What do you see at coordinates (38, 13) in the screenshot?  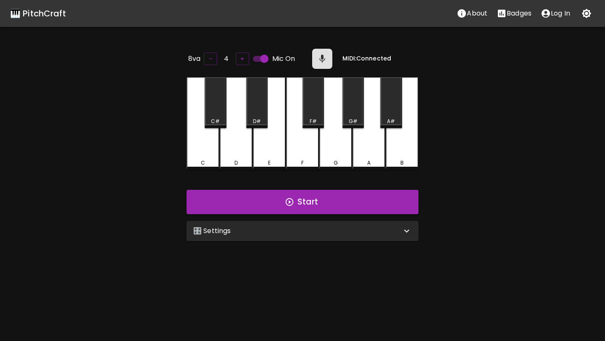 I see `div: 🎹 PitchCraft` at bounding box center [38, 13].